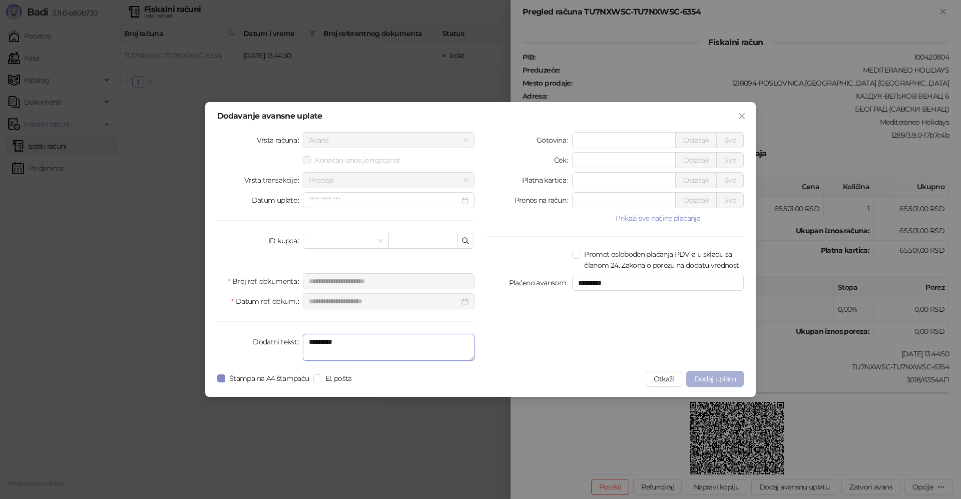 The height and width of the screenshot is (499, 961). What do you see at coordinates (384, 301) in the screenshot?
I see `input: Datum ref. dokum.` at bounding box center [384, 301].